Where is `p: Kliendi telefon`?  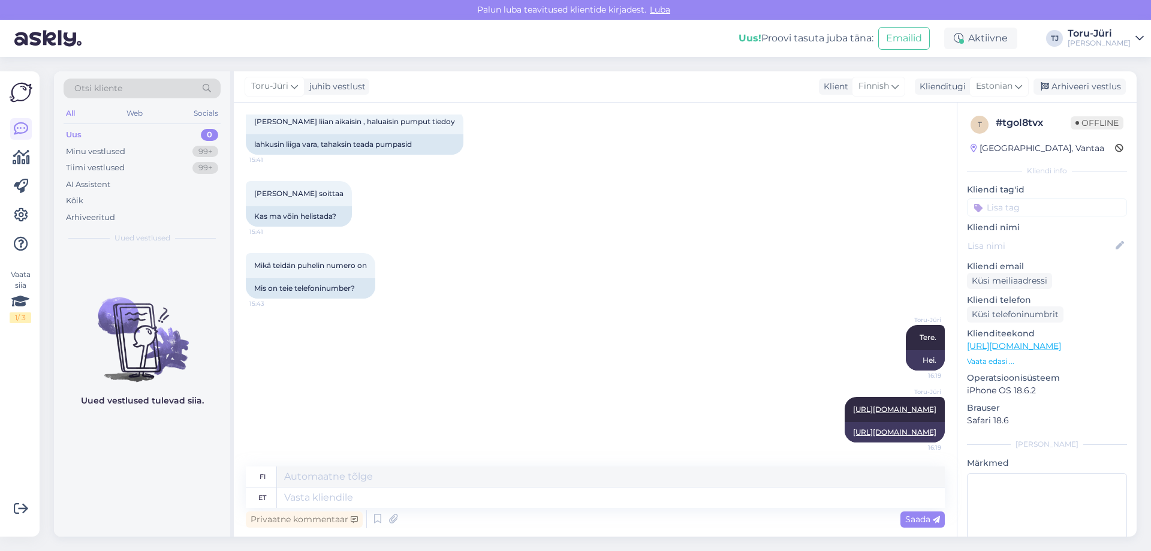 p: Kliendi telefon is located at coordinates (1046, 300).